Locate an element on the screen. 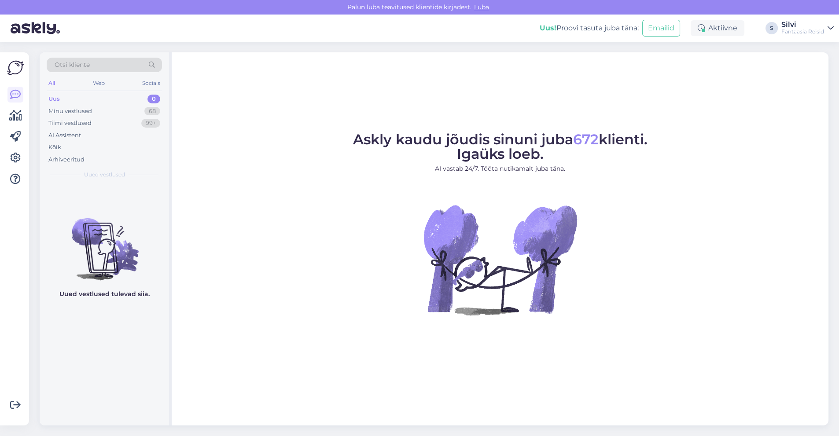 This screenshot has width=839, height=436. div: 0 is located at coordinates (154, 99).